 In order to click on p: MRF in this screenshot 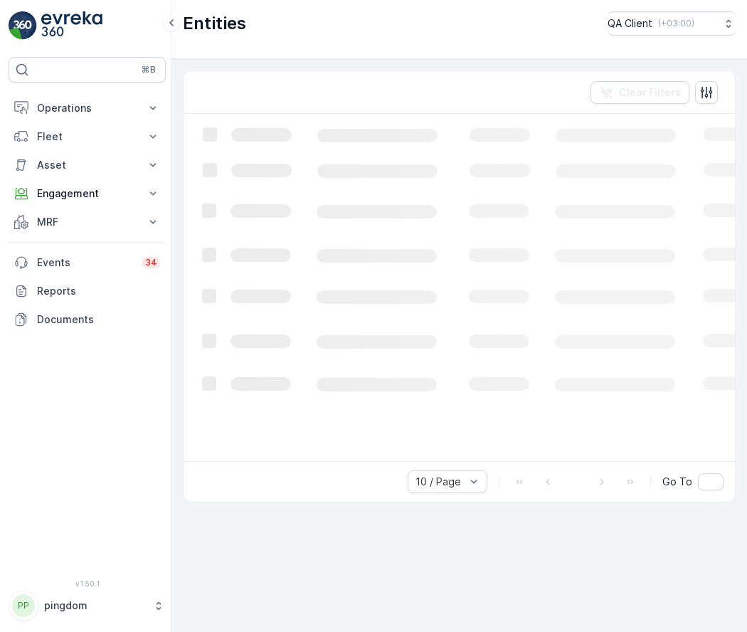, I will do `click(87, 222)`.